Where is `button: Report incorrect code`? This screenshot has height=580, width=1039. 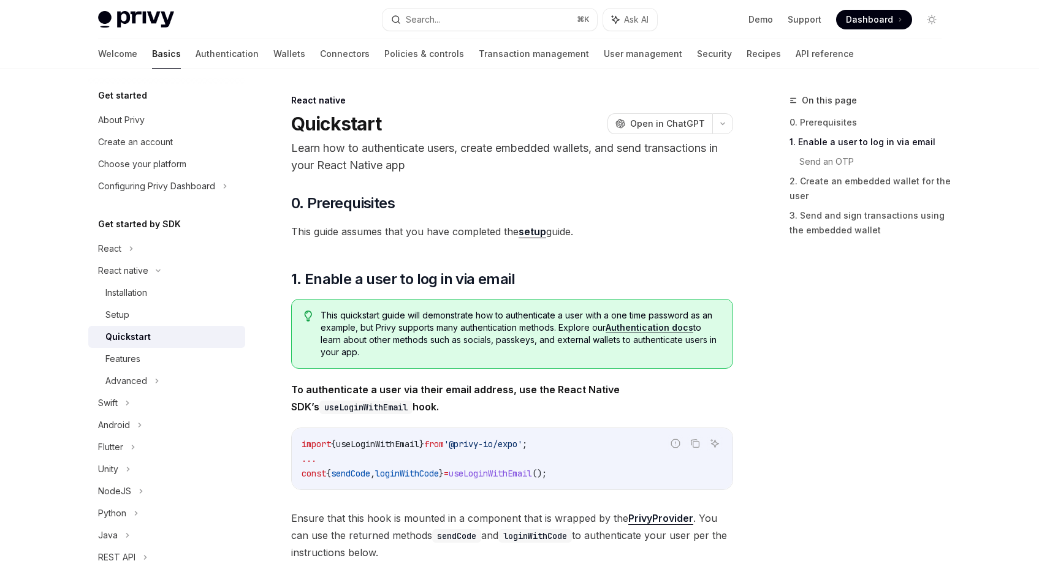 button: Report incorrect code is located at coordinates (676, 444).